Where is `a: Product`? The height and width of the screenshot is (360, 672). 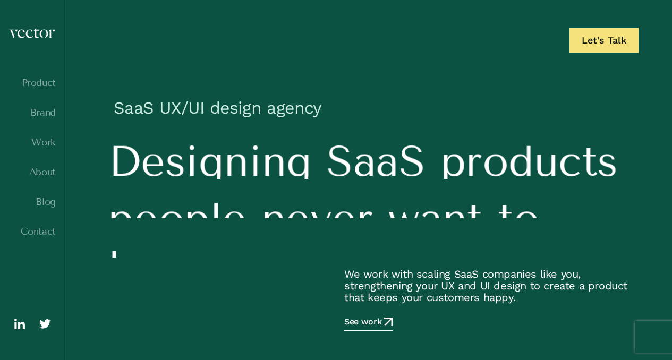
a: Product is located at coordinates (32, 83).